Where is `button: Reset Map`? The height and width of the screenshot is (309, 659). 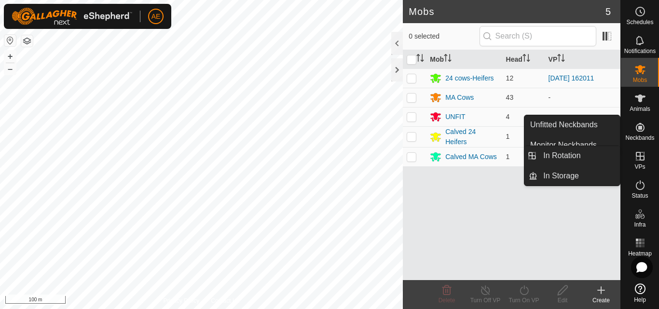
button: Reset Map is located at coordinates (10, 41).